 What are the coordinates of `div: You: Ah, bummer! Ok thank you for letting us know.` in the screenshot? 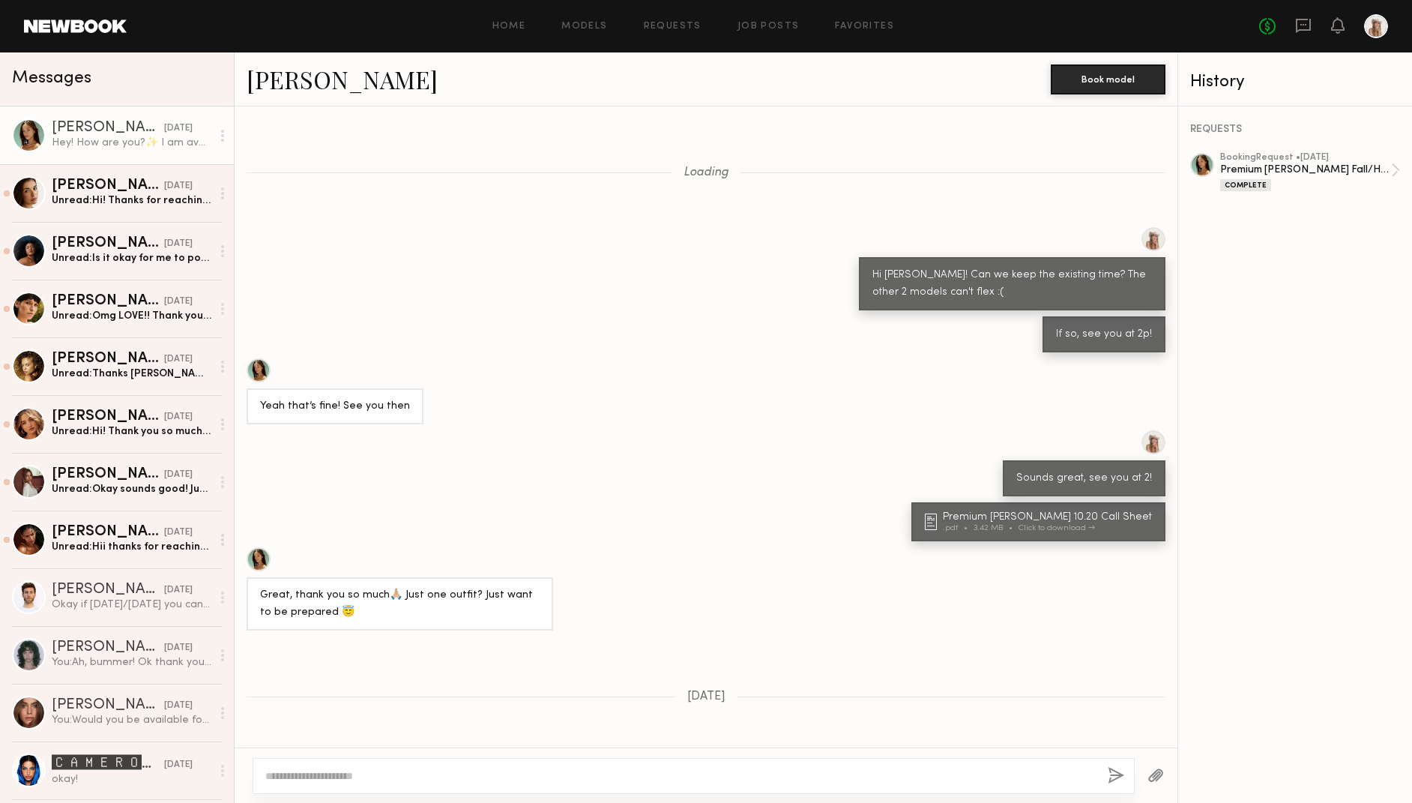 It's located at (131, 662).